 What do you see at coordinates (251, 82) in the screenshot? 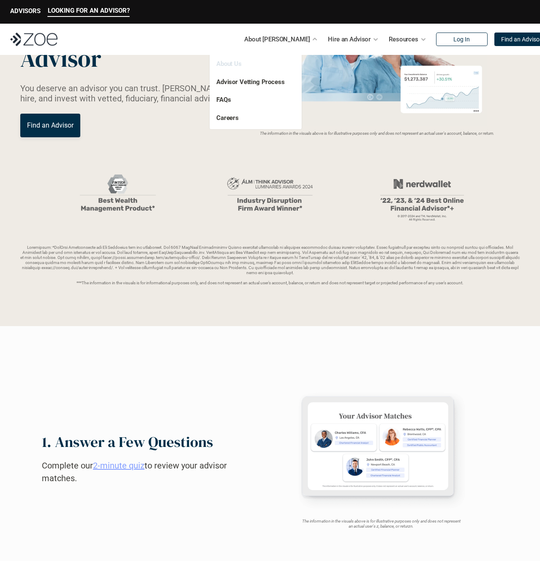
I see `a: Advisor Vetting Process` at bounding box center [251, 82].